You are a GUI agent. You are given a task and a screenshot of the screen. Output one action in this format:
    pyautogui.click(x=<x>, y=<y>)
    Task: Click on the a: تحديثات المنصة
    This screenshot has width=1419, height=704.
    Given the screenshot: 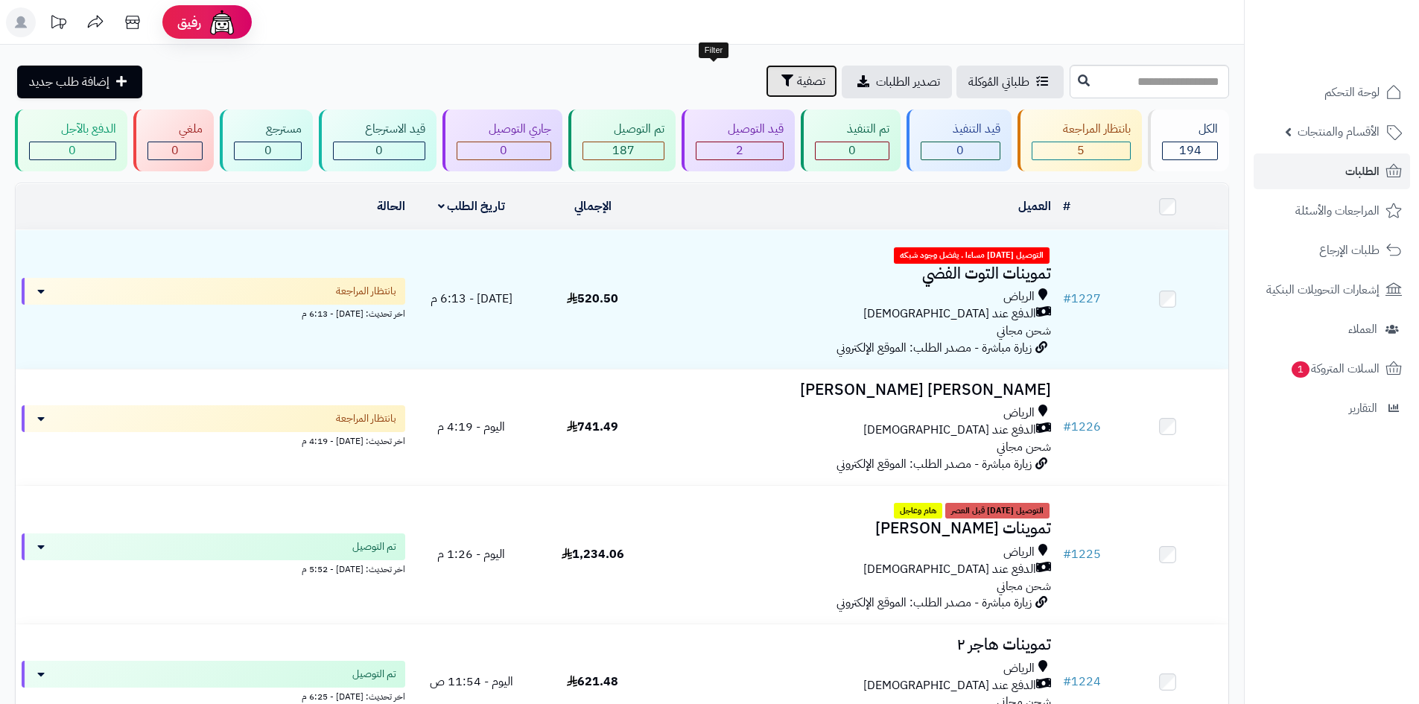 What is the action you would take?
    pyautogui.click(x=58, y=24)
    